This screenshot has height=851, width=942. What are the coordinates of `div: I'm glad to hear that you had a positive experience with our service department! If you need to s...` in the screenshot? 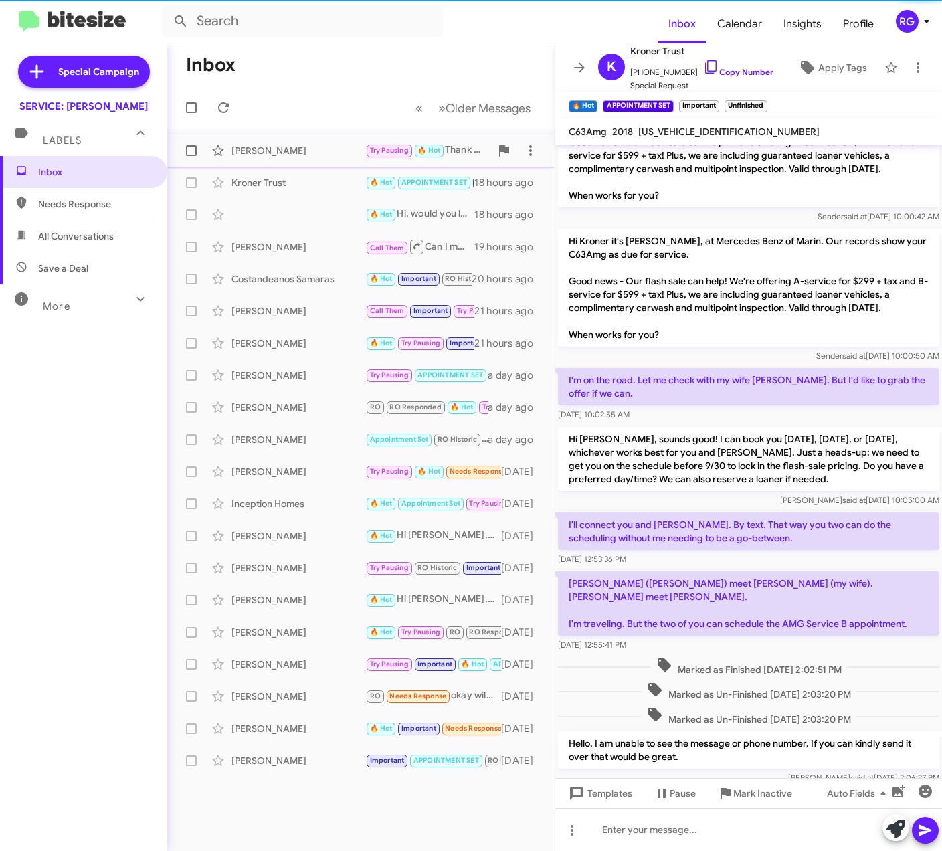 It's located at (433, 632).